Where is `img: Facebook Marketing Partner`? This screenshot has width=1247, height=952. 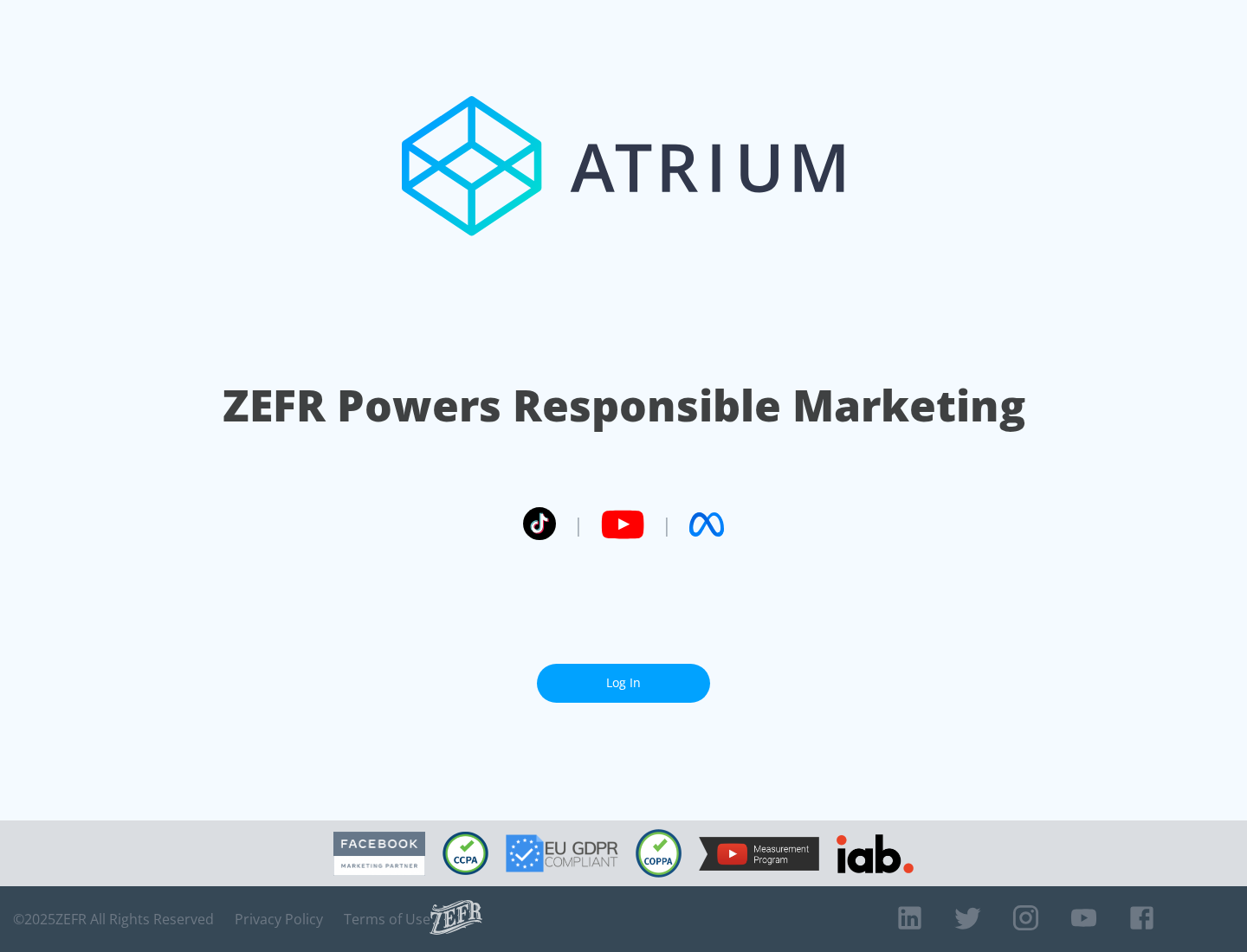
img: Facebook Marketing Partner is located at coordinates (379, 853).